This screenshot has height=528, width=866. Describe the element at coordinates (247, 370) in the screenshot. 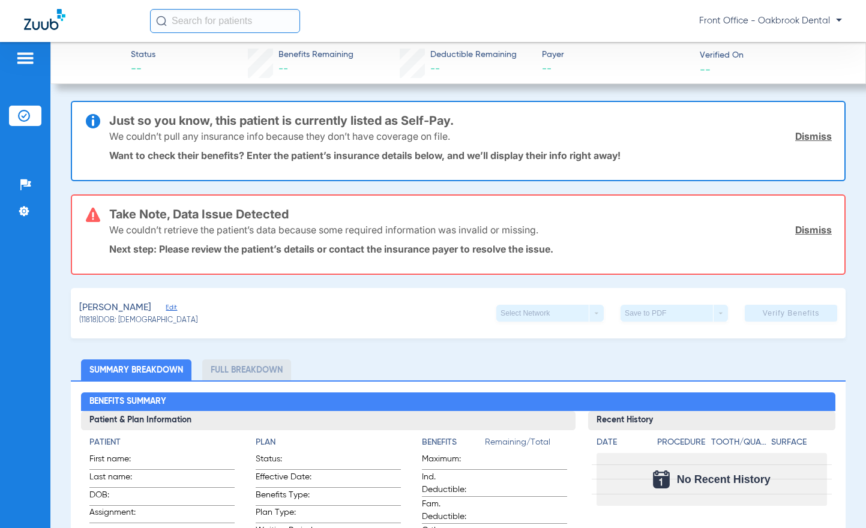

I see `li: Full Breakdown` at that location.